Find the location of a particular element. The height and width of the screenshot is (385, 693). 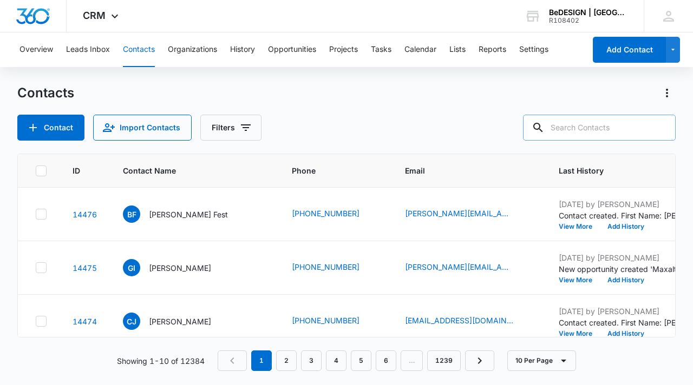

button: Contacts is located at coordinates (139, 50).